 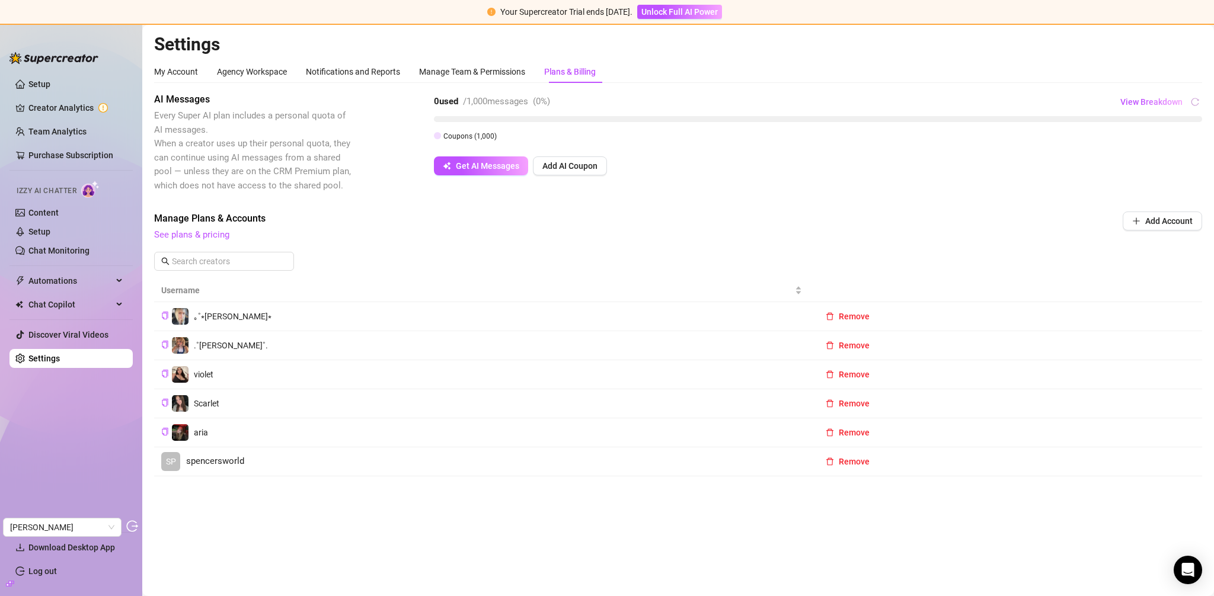 What do you see at coordinates (165, 261) in the screenshot?
I see `span: search` at bounding box center [165, 261].